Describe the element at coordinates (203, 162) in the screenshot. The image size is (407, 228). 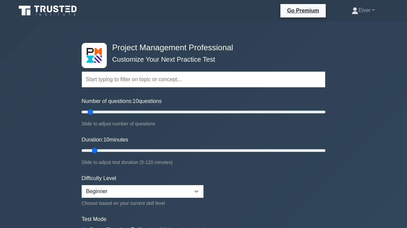
I see `div: Slide to adjust test duration (5-120 minutes)` at that location.